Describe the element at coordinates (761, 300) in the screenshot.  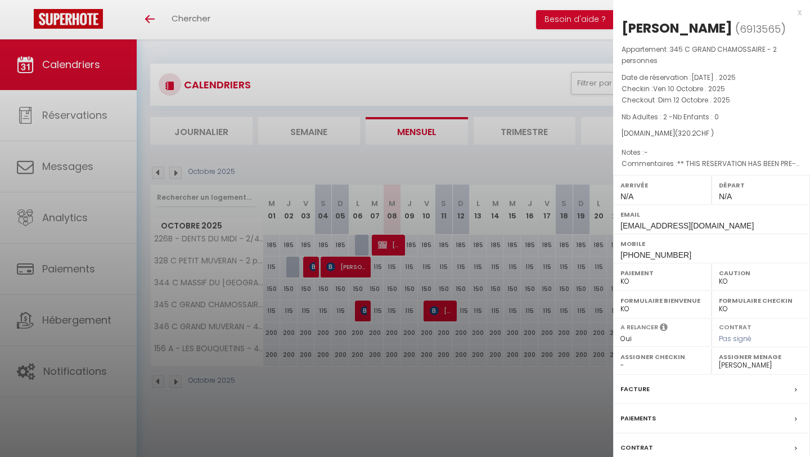
I see `label: Formulaire Checkin` at that location.